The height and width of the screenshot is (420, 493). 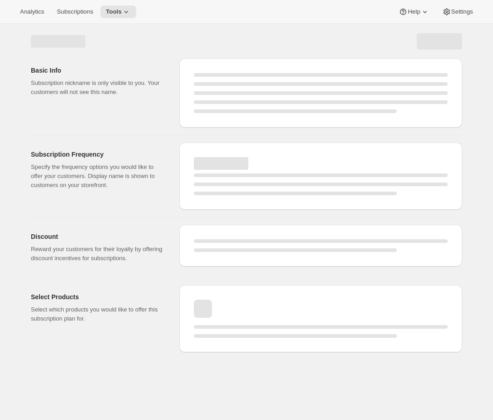 I want to click on span: Analytics, so click(x=32, y=12).